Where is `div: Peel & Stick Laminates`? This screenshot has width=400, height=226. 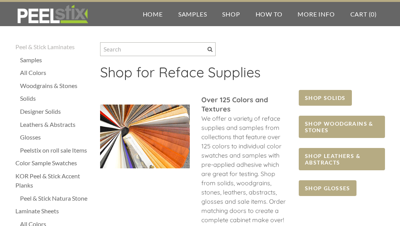 div: Peel & Stick Laminates is located at coordinates (54, 47).